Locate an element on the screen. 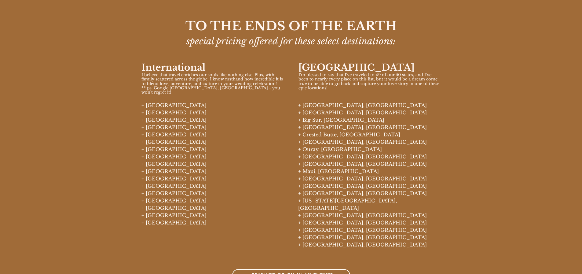 The image size is (582, 274). span: I'm blessed to say that I've traveled to 49 of our 50 states, and I've been to nearly every place... is located at coordinates (369, 81).